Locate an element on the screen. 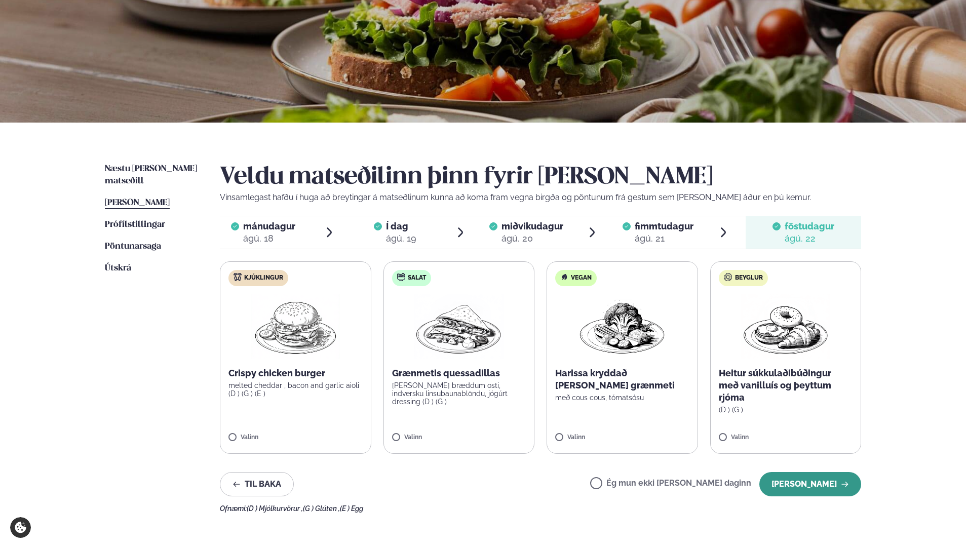  a: Prófílstillingar is located at coordinates (135, 225).